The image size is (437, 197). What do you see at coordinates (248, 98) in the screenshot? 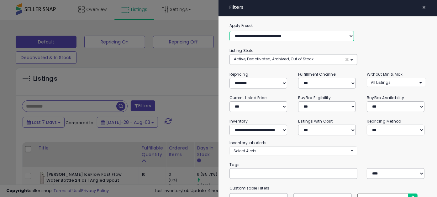
I see `small: Current Listed Price` at bounding box center [248, 98].